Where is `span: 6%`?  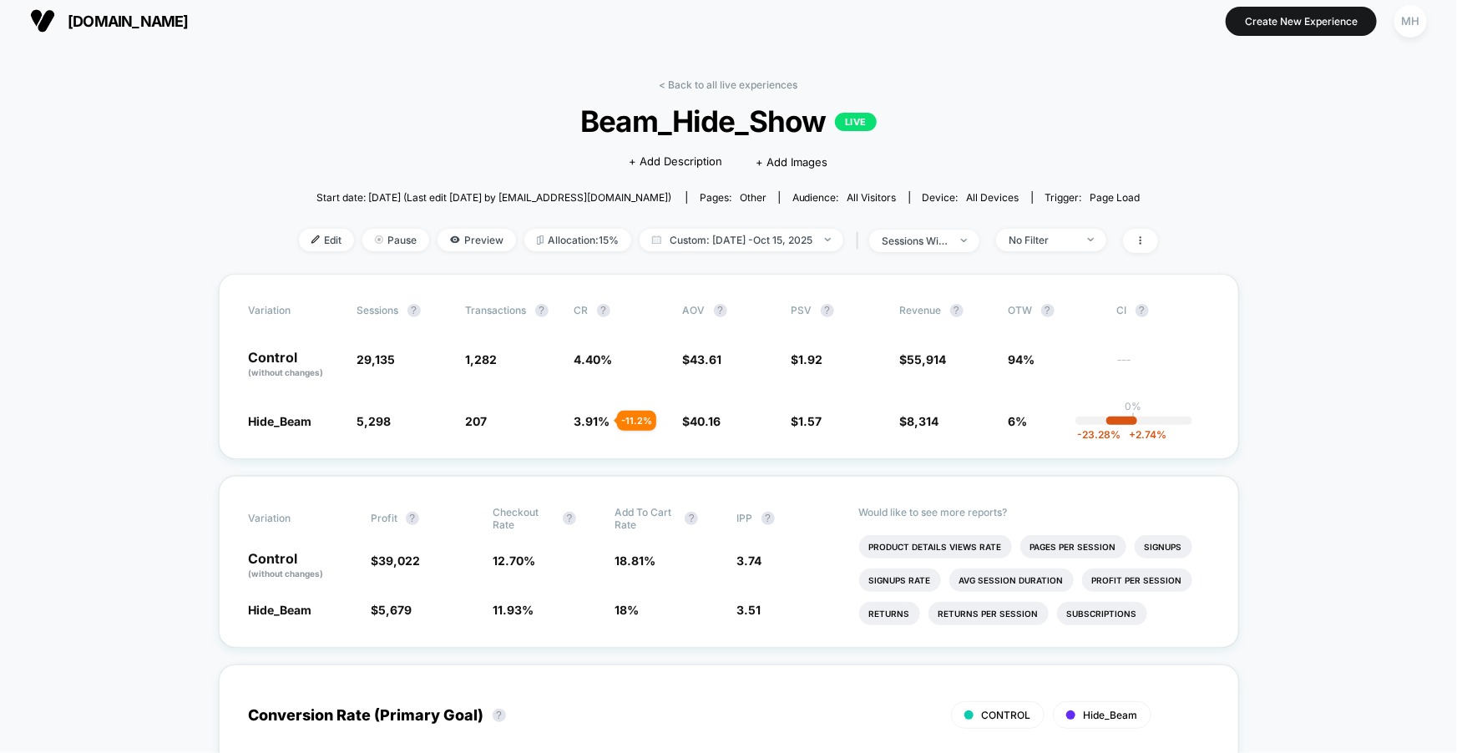
span: 6% is located at coordinates (1018, 421).